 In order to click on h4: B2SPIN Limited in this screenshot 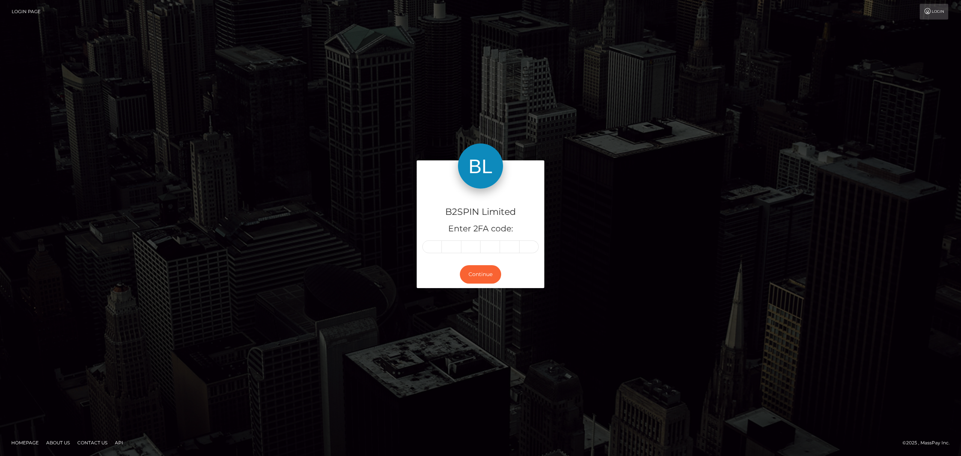, I will do `click(480, 212)`.